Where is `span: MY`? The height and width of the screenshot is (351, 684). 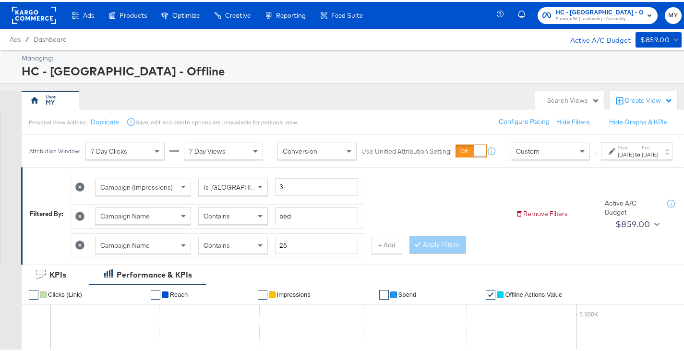 span: MY is located at coordinates (673, 13).